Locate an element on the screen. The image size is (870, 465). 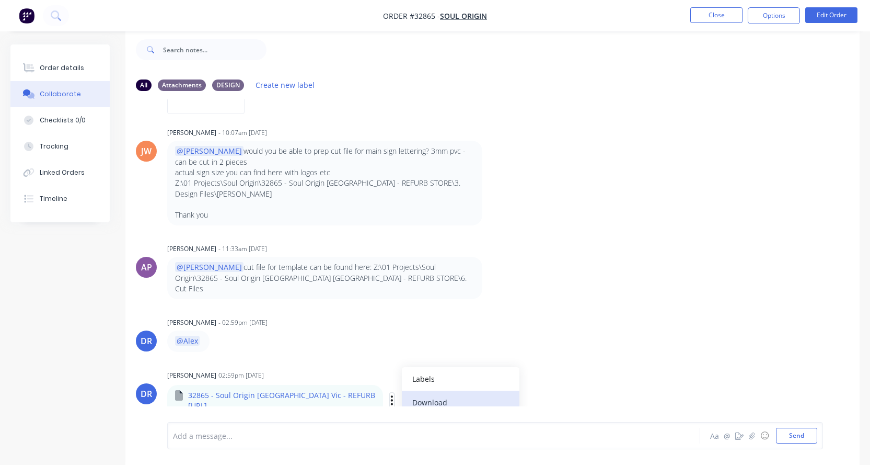
div: Timeline is located at coordinates (53, 199).